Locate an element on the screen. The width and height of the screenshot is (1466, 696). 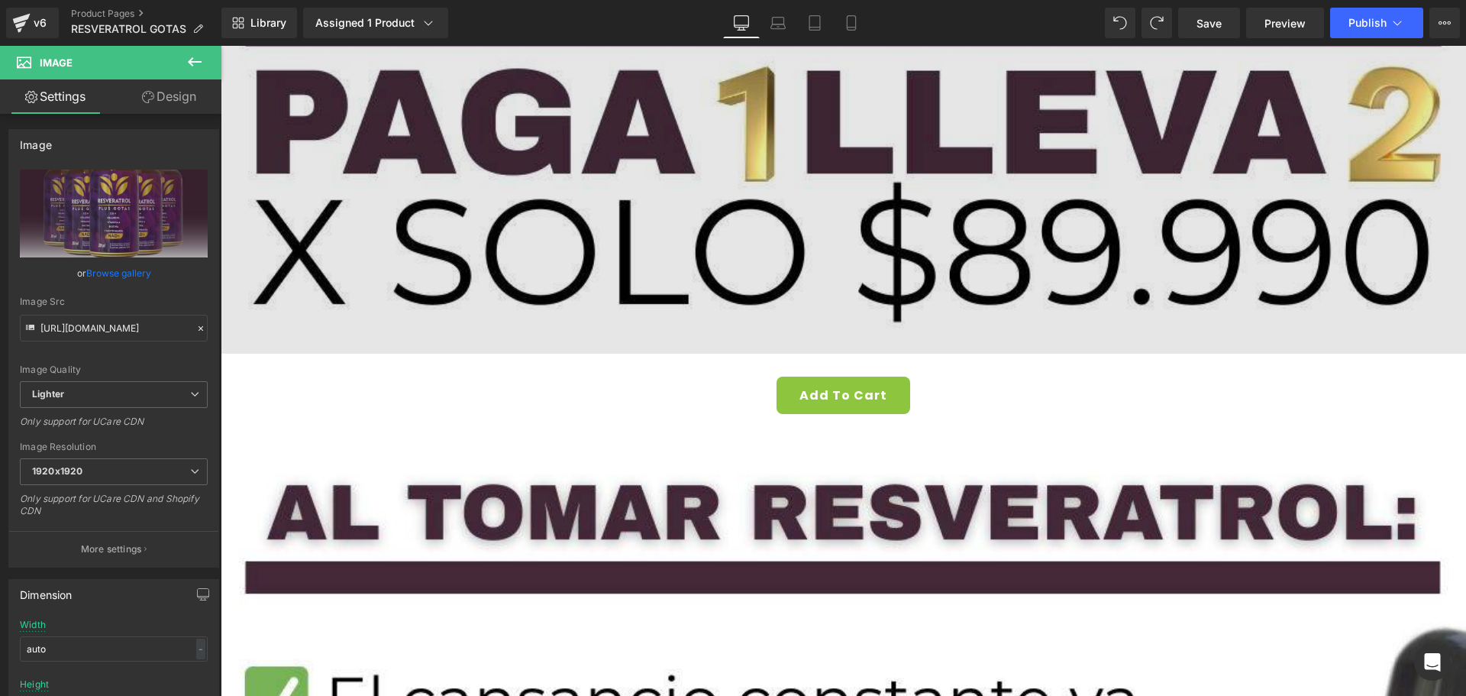
div: Image Resolution is located at coordinates (114, 447).